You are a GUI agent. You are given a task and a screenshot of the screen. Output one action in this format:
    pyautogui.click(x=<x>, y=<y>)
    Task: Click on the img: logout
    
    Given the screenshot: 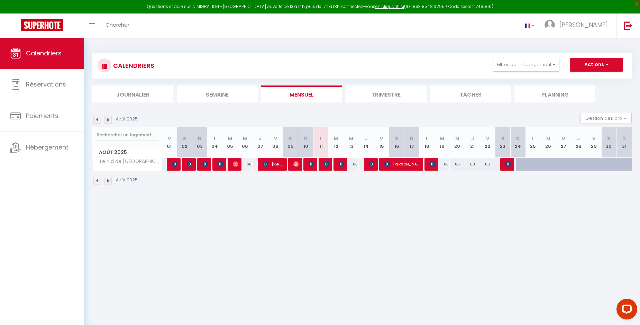 What is the action you would take?
    pyautogui.click(x=628, y=25)
    